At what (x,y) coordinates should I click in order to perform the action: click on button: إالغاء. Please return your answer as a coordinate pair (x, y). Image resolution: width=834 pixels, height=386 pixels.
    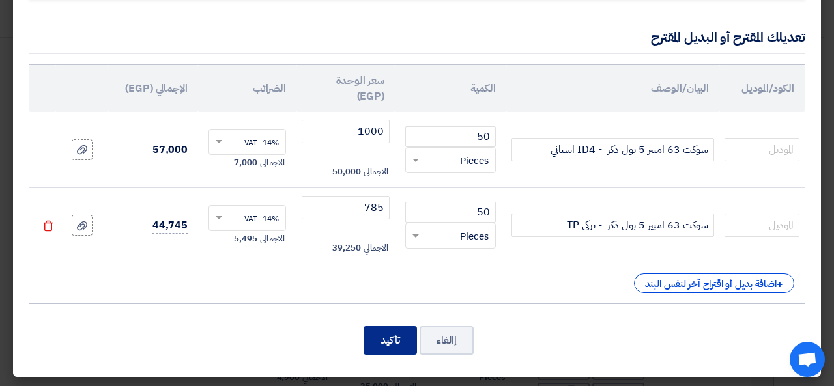
    Looking at the image, I should click on (446, 341).